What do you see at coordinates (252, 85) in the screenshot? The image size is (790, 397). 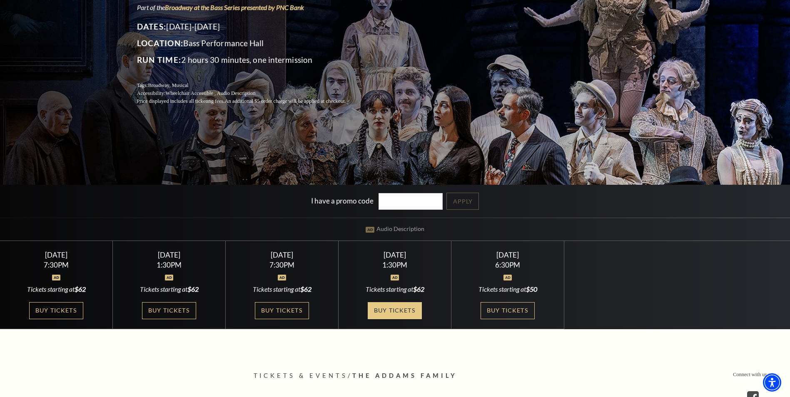 I see `p: Tags:` at bounding box center [252, 85].